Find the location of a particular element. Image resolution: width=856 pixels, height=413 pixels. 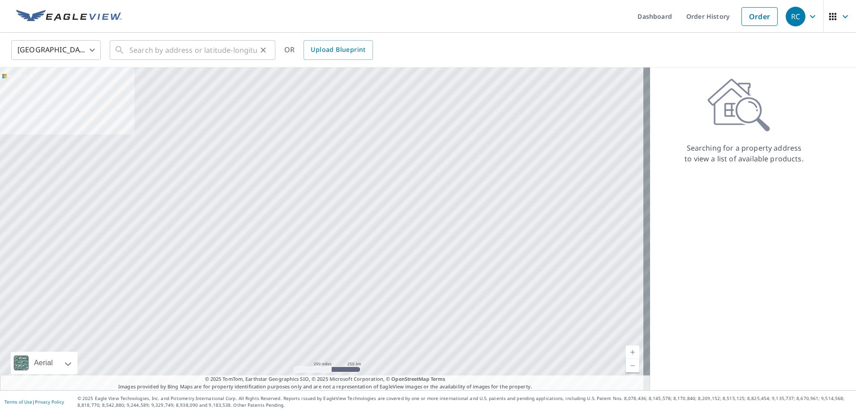

a: Current Level 5, Zoom In is located at coordinates (632, 353).